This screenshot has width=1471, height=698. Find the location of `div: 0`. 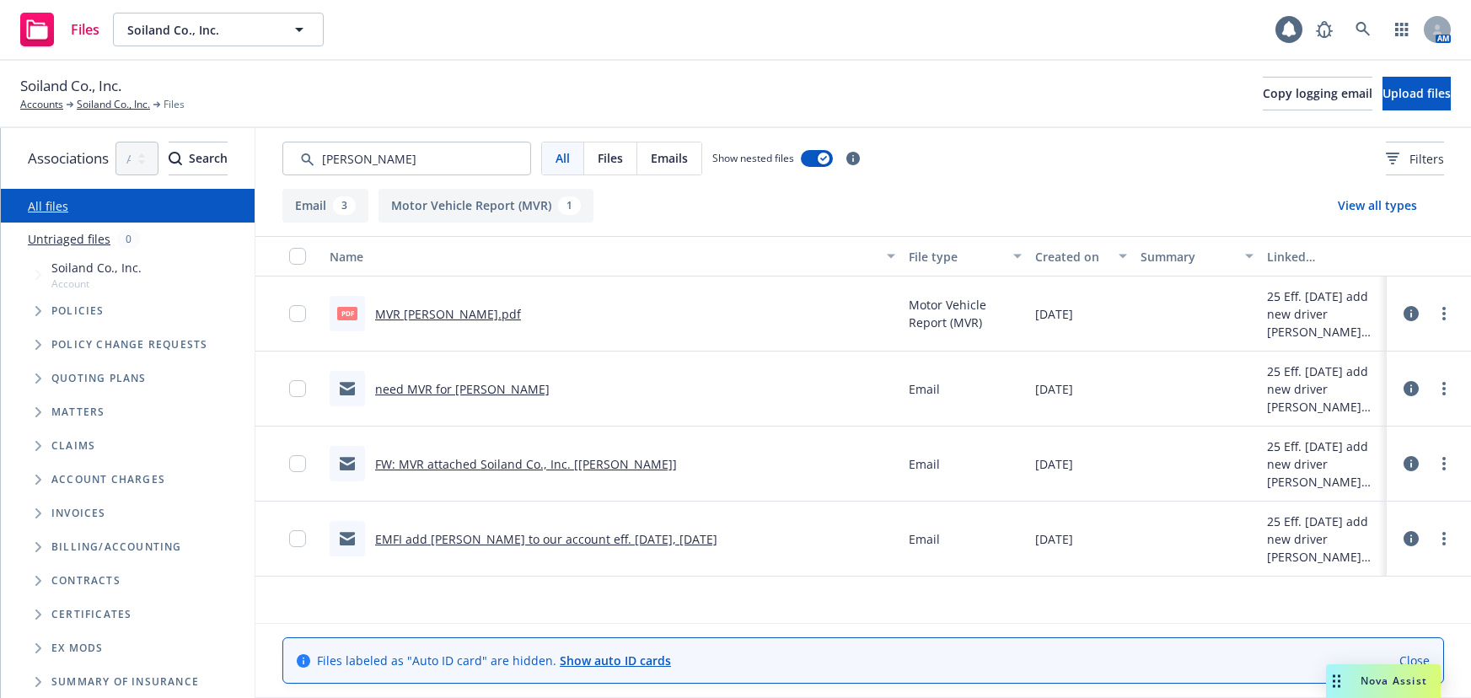

div: 0 is located at coordinates (128, 239).